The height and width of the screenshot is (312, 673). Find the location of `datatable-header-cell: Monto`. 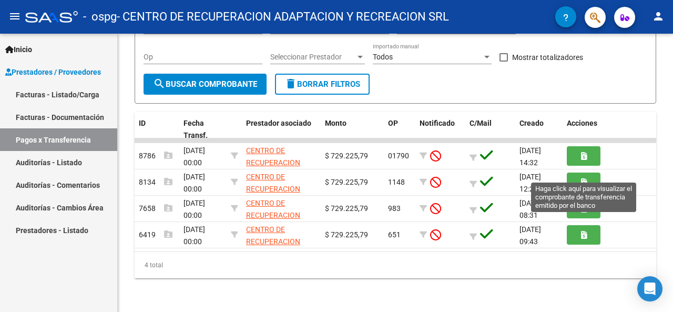

datatable-header-cell: Monto is located at coordinates (352, 129).